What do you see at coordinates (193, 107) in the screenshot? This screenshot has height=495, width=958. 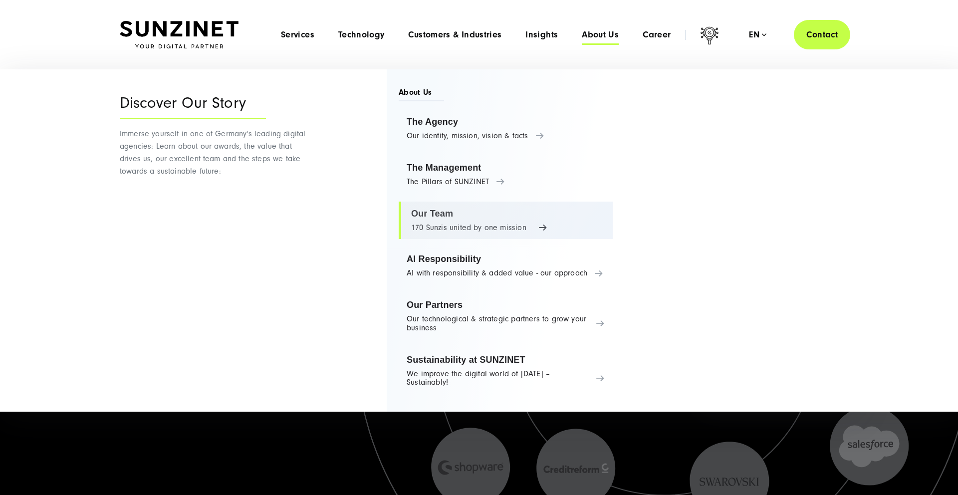 I see `div: Discover Our Story` at bounding box center [193, 107].